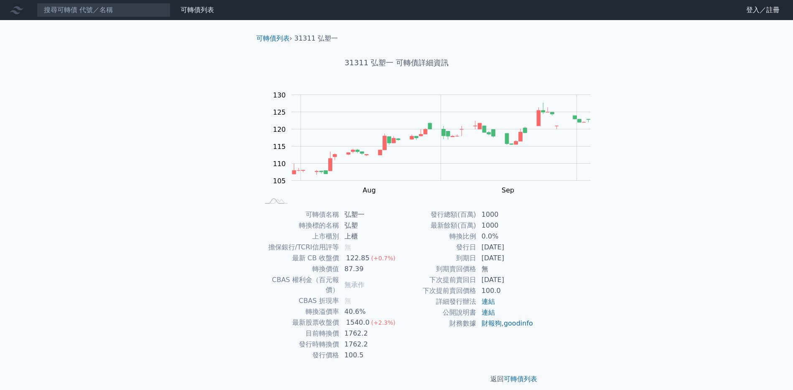 This screenshot has width=793, height=390. I want to click on a: 財報狗, so click(492, 323).